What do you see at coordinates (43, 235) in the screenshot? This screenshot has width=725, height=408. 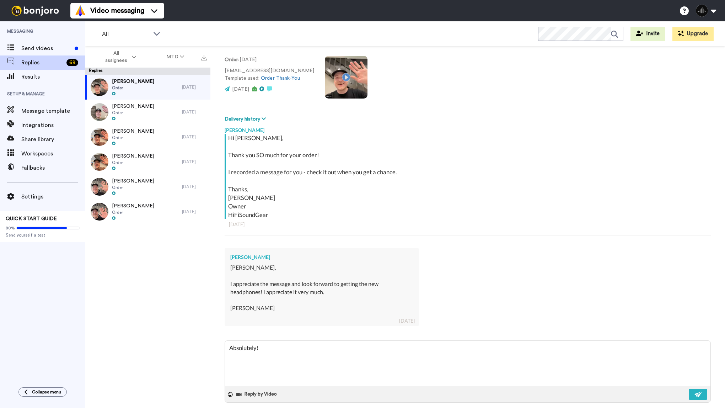 I see `span: Send yourself a test` at bounding box center [43, 235].